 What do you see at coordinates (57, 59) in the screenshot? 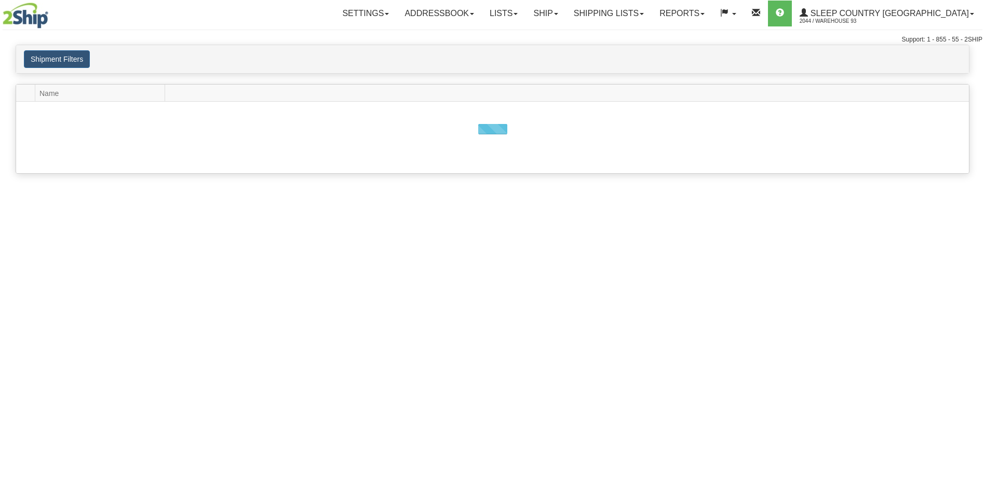
I see `button: Shipment Filters` at bounding box center [57, 59].